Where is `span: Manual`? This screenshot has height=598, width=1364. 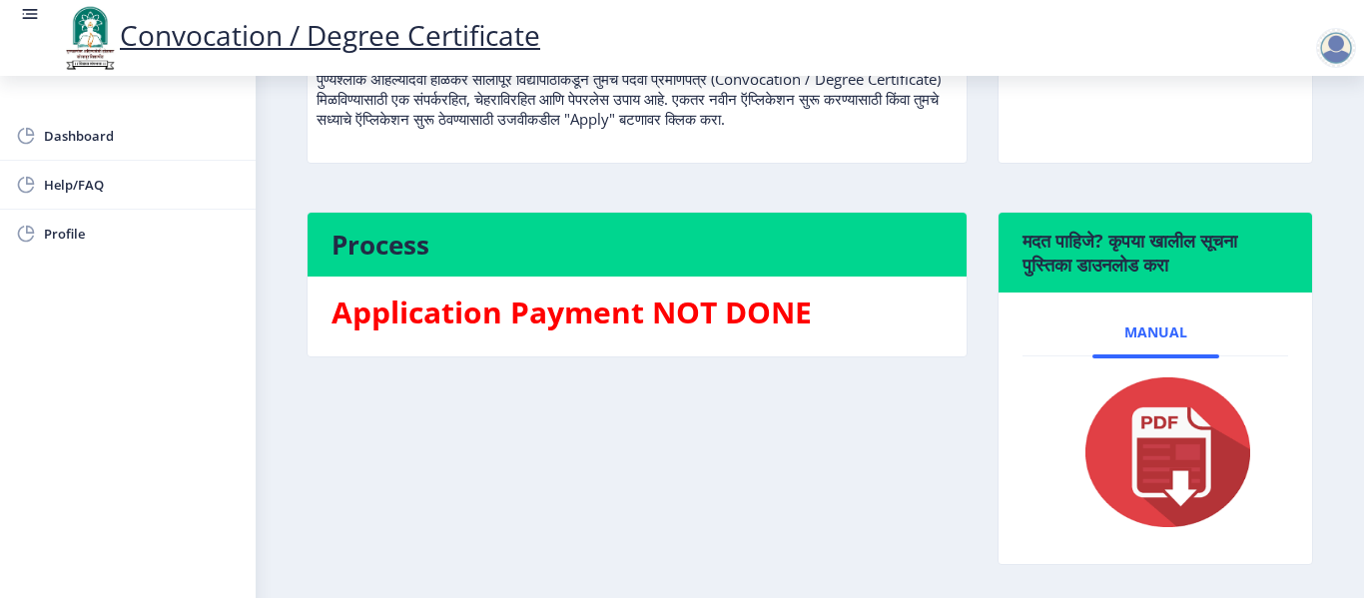 span: Manual is located at coordinates (1155, 333).